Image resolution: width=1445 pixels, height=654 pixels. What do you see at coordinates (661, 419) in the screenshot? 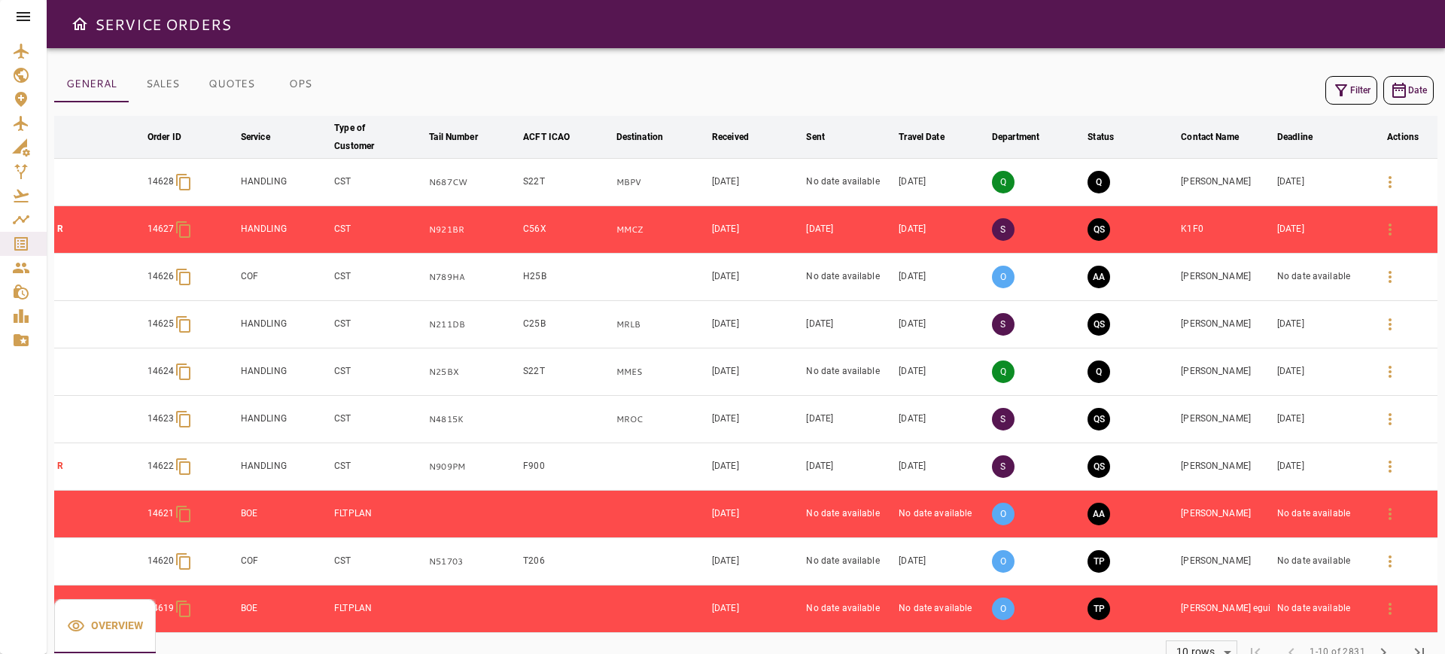
I see `p: MROC` at bounding box center [661, 419].